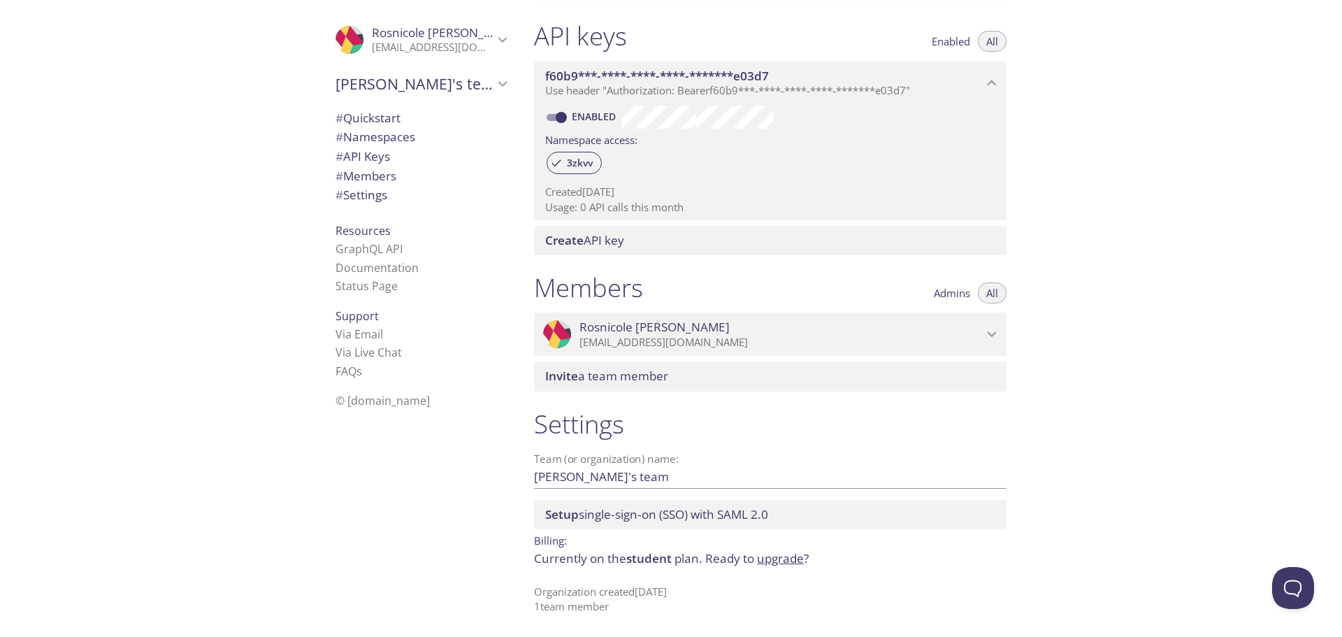 This screenshot has height=637, width=1342. Describe the element at coordinates (771, 376) in the screenshot. I see `div: Invite a team member` at that location.